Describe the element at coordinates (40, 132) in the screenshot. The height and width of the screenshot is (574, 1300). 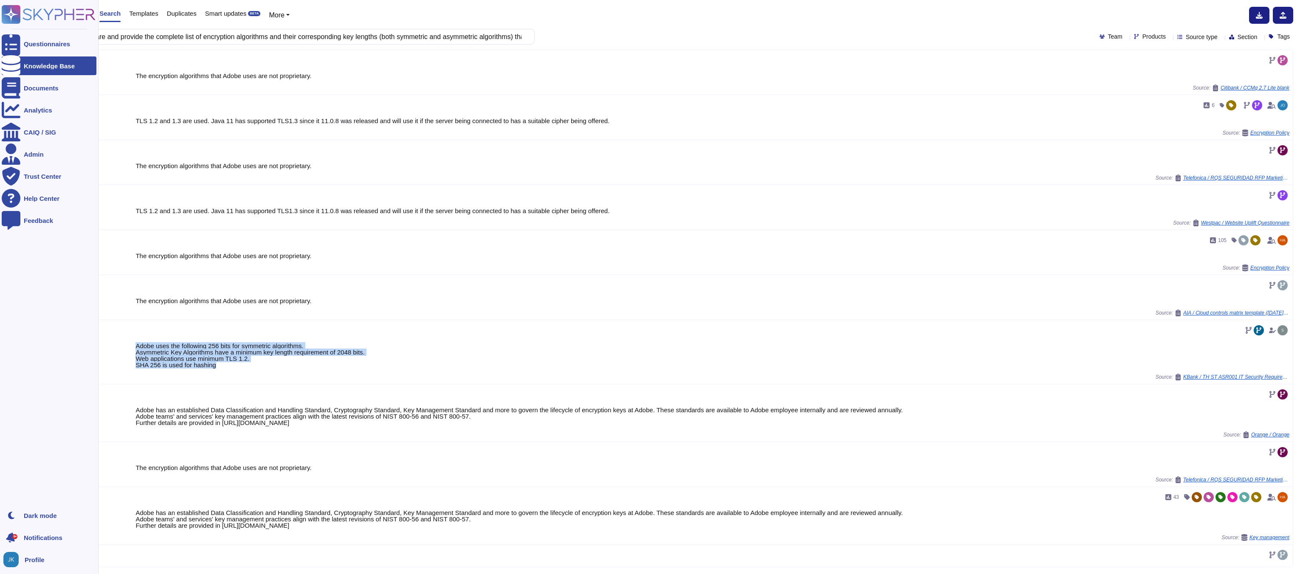
I see `div: CAIQ / SIG` at that location.